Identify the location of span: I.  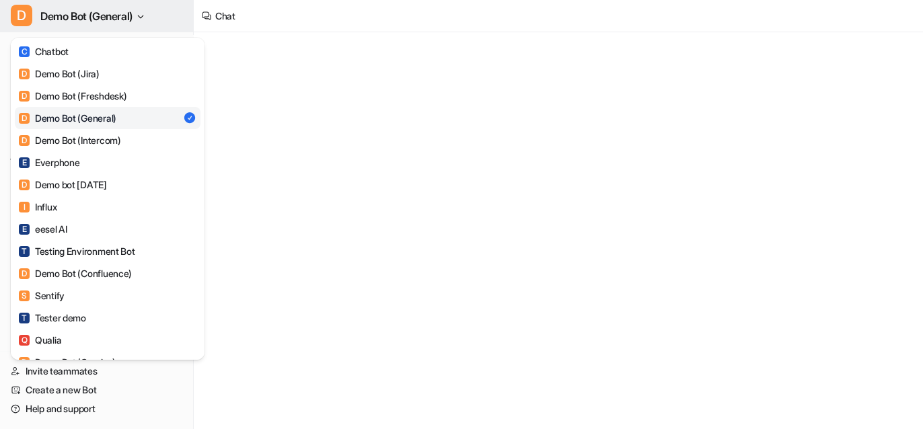
(24, 207).